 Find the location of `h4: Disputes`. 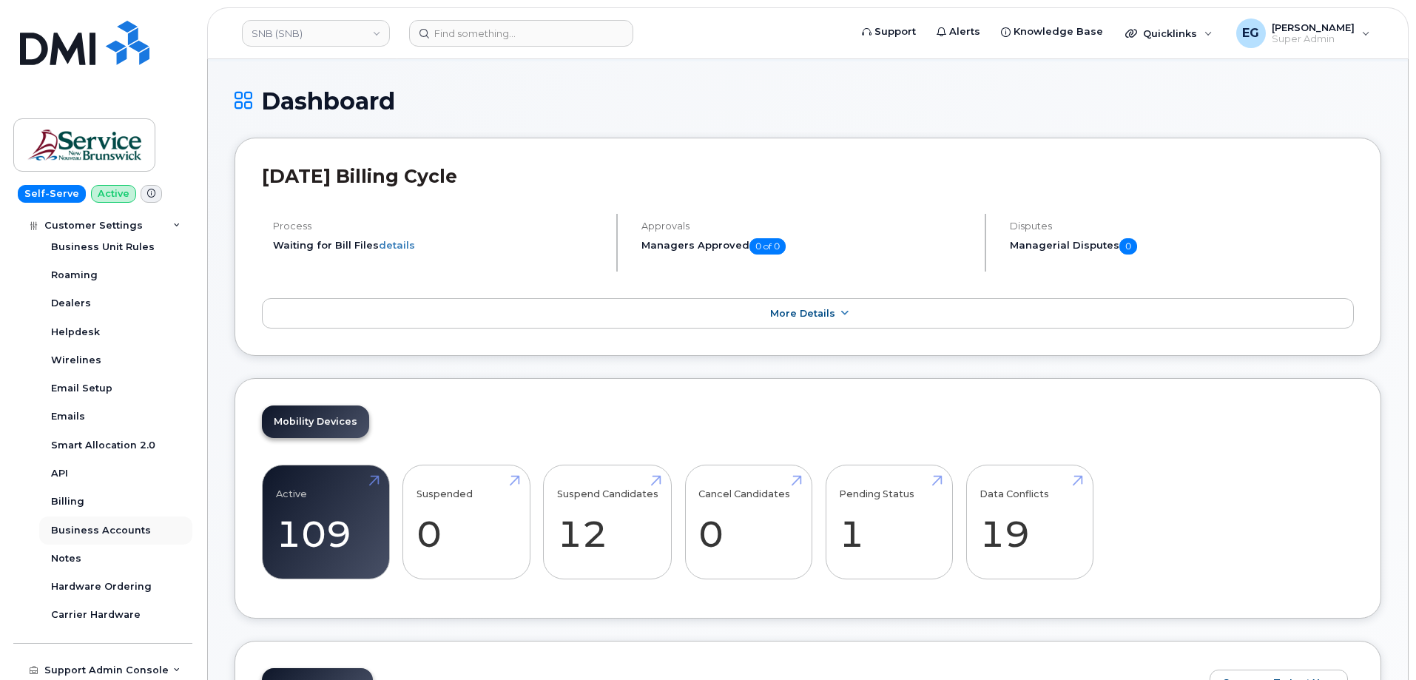

h4: Disputes is located at coordinates (1182, 226).